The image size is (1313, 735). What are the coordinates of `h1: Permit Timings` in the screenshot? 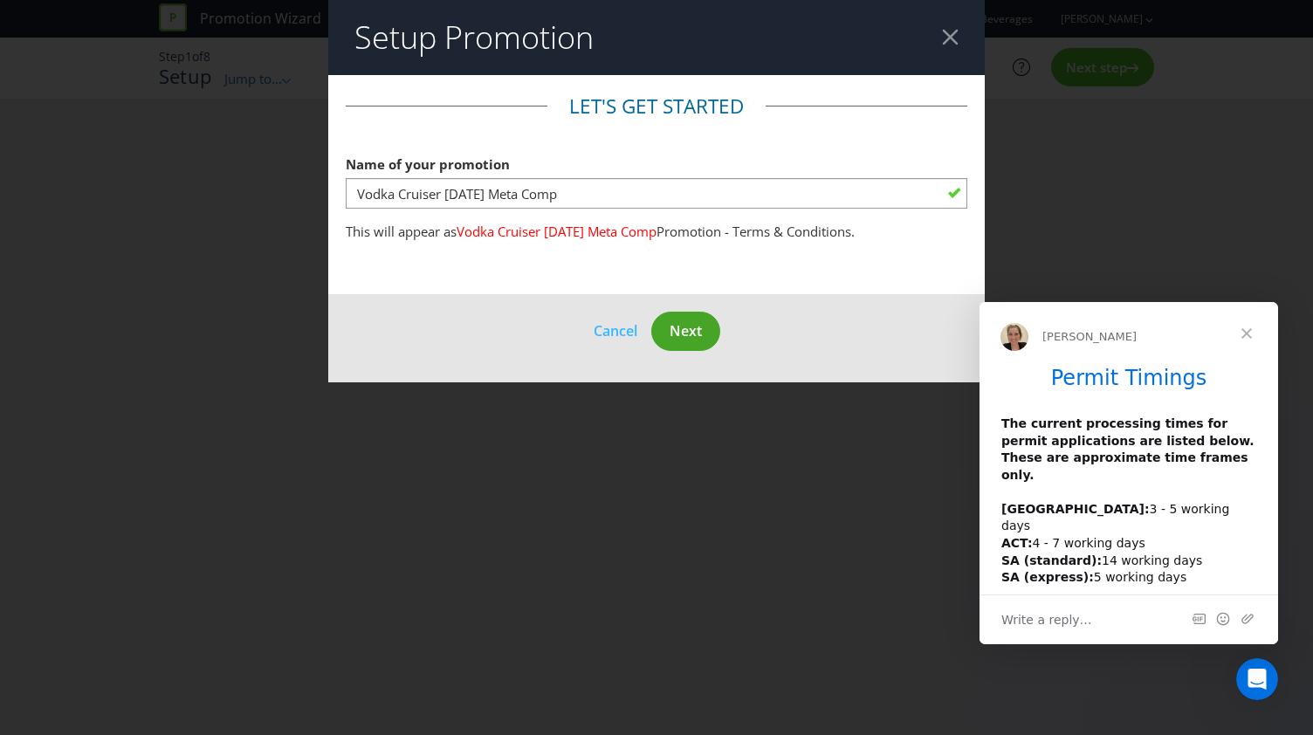 It's located at (149, 82).